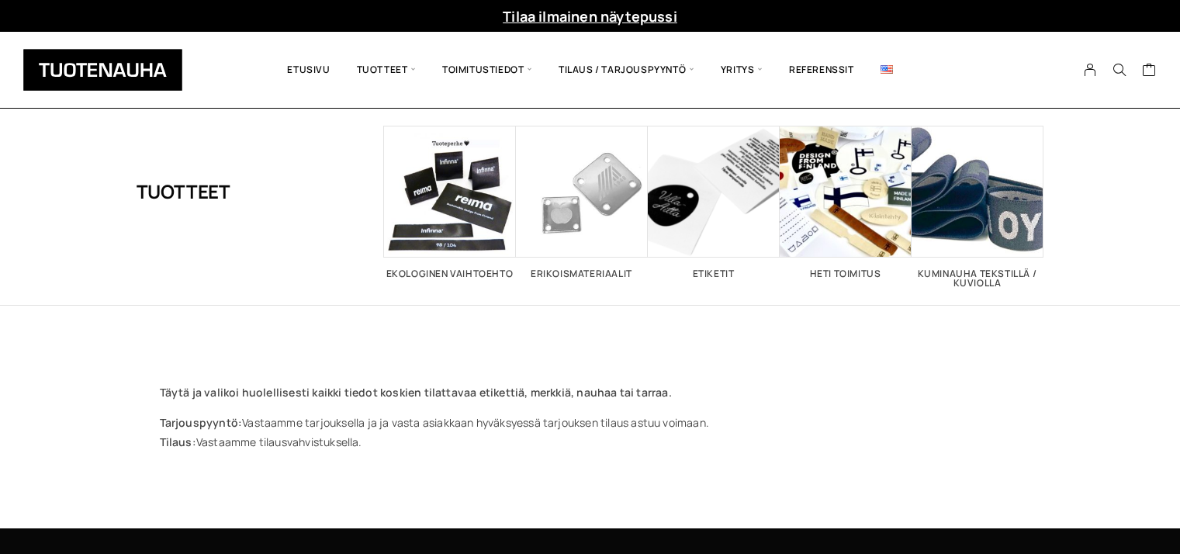 The width and height of the screenshot is (1180, 554). What do you see at coordinates (713, 202) in the screenshot?
I see `a: Visit product category Etiketit` at bounding box center [713, 202].